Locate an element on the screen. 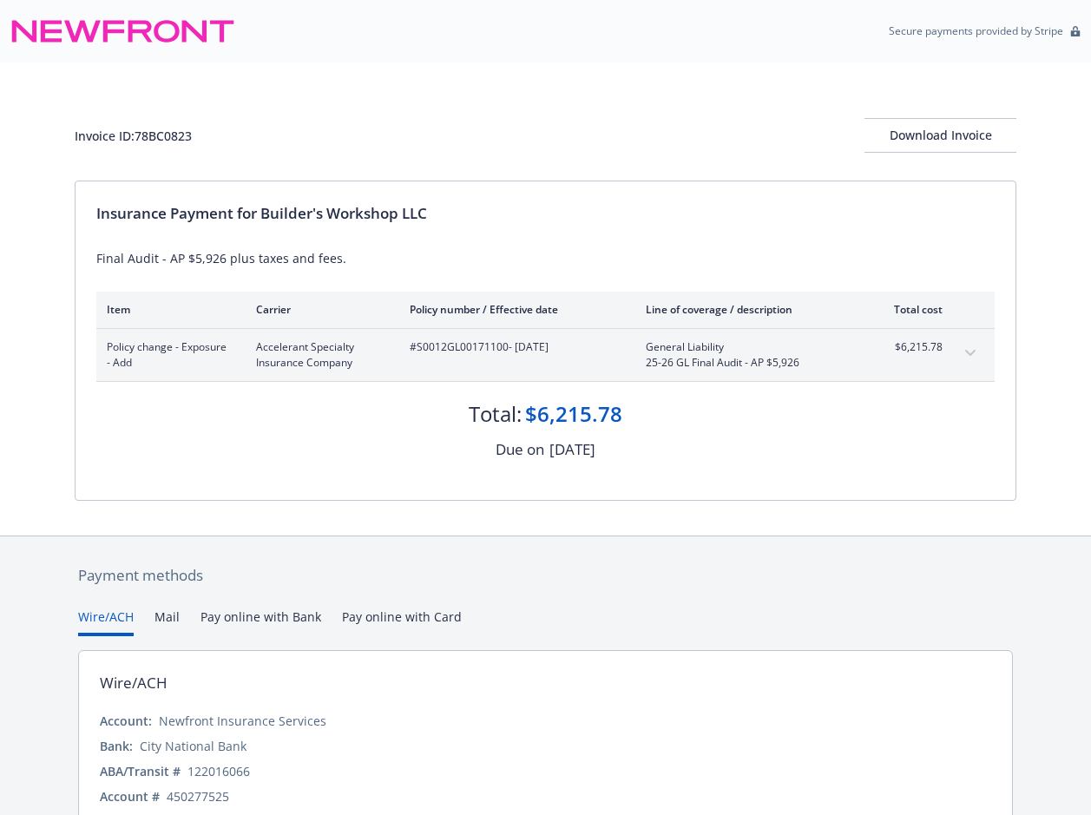 Image resolution: width=1091 pixels, height=815 pixels. button: expand content is located at coordinates (970, 353).